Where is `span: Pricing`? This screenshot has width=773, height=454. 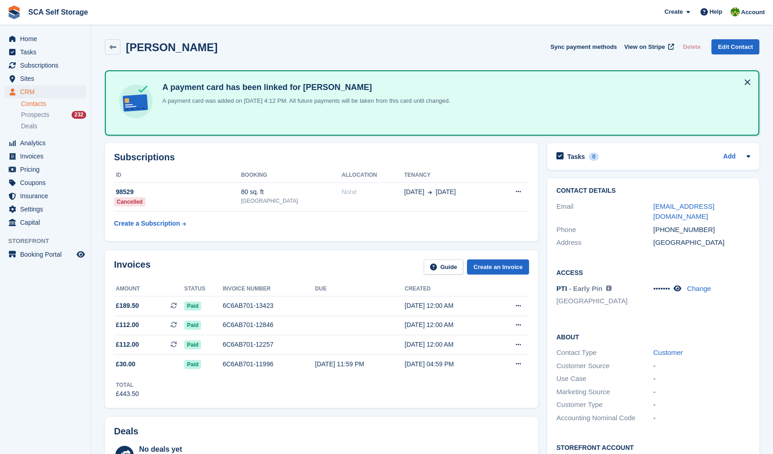
span: Pricing is located at coordinates (47, 169).